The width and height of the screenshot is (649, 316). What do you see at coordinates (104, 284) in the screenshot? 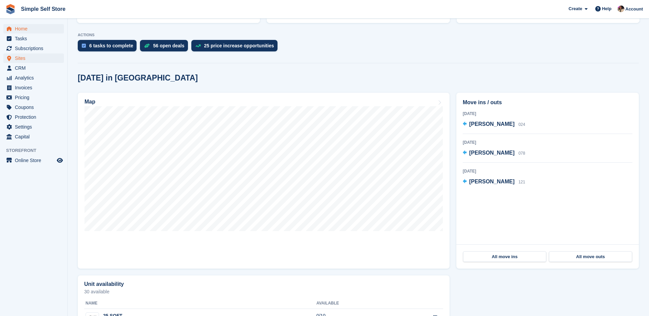
I see `h2: Unit availability` at bounding box center [104, 284].